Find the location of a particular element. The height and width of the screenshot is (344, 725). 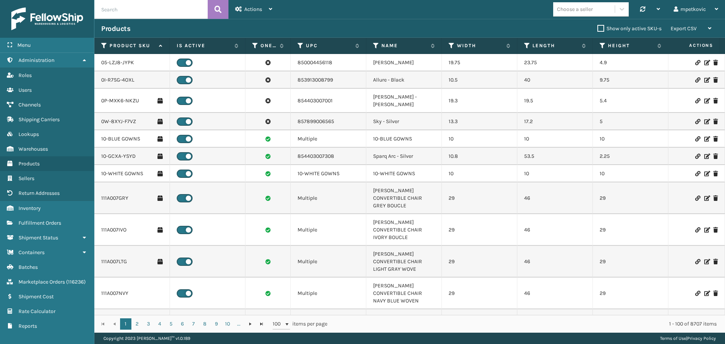

span: Return Addresses is located at coordinates (39, 193).